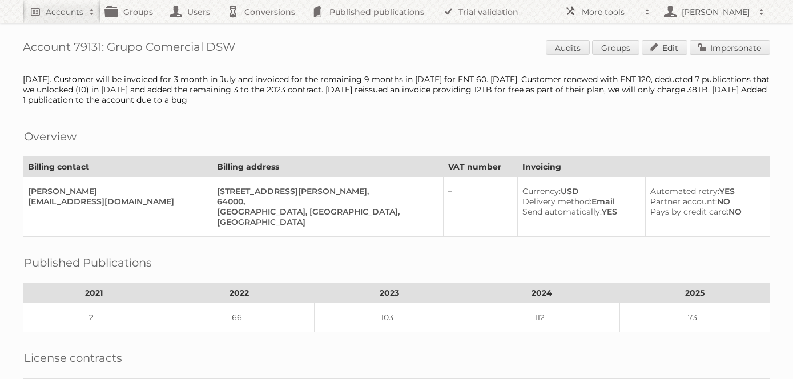 This screenshot has width=793, height=379. Describe the element at coordinates (644, 167) in the screenshot. I see `th: Invoicing` at that location.